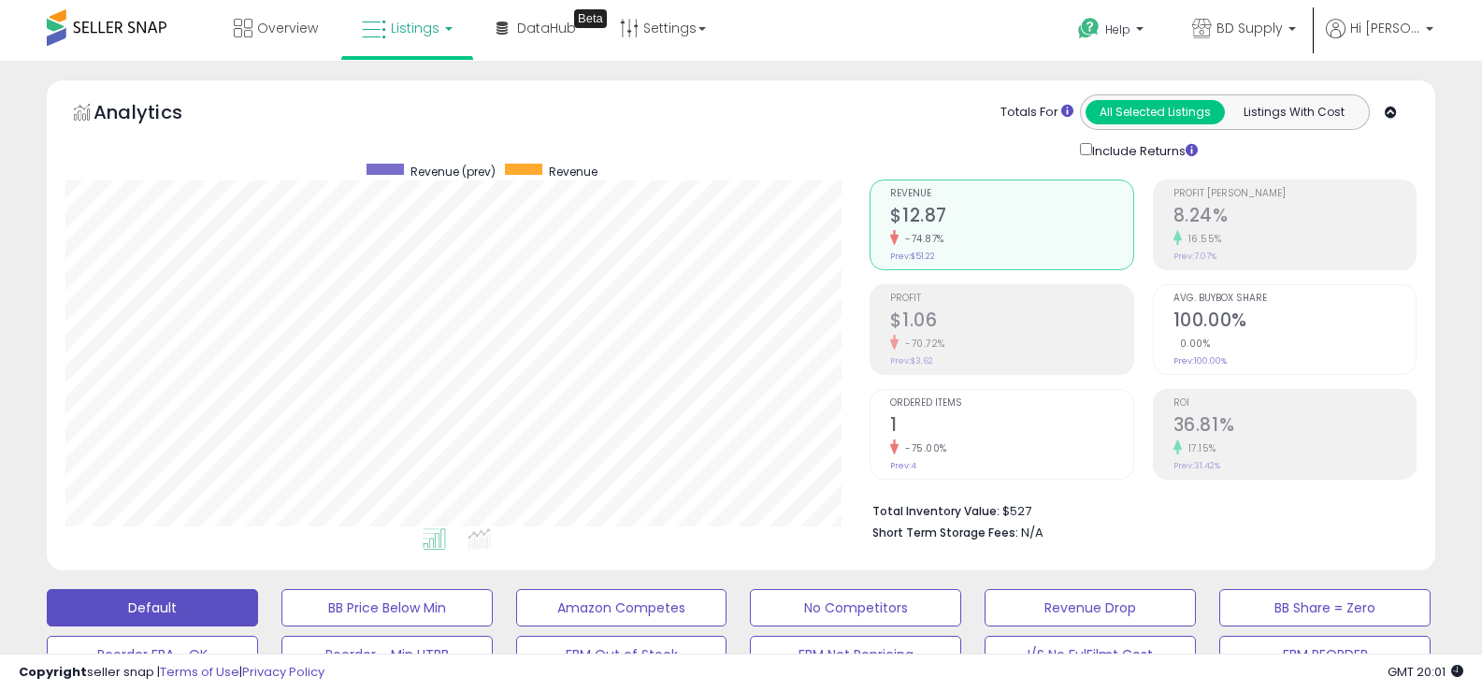 Image resolution: width=1482 pixels, height=691 pixels. I want to click on a: Help, so click(1113, 32).